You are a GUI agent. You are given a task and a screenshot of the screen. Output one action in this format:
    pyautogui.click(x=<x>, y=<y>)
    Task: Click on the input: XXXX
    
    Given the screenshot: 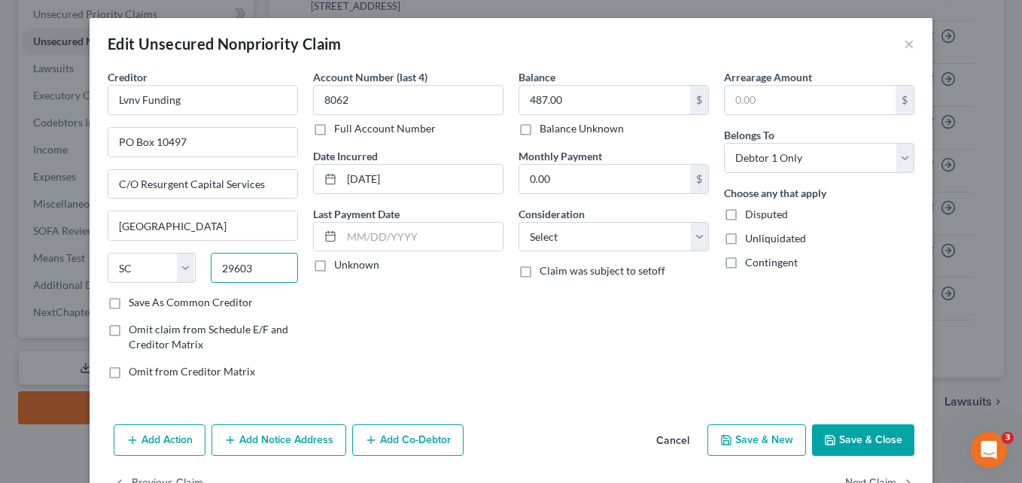 What is the action you would take?
    pyautogui.click(x=408, y=100)
    